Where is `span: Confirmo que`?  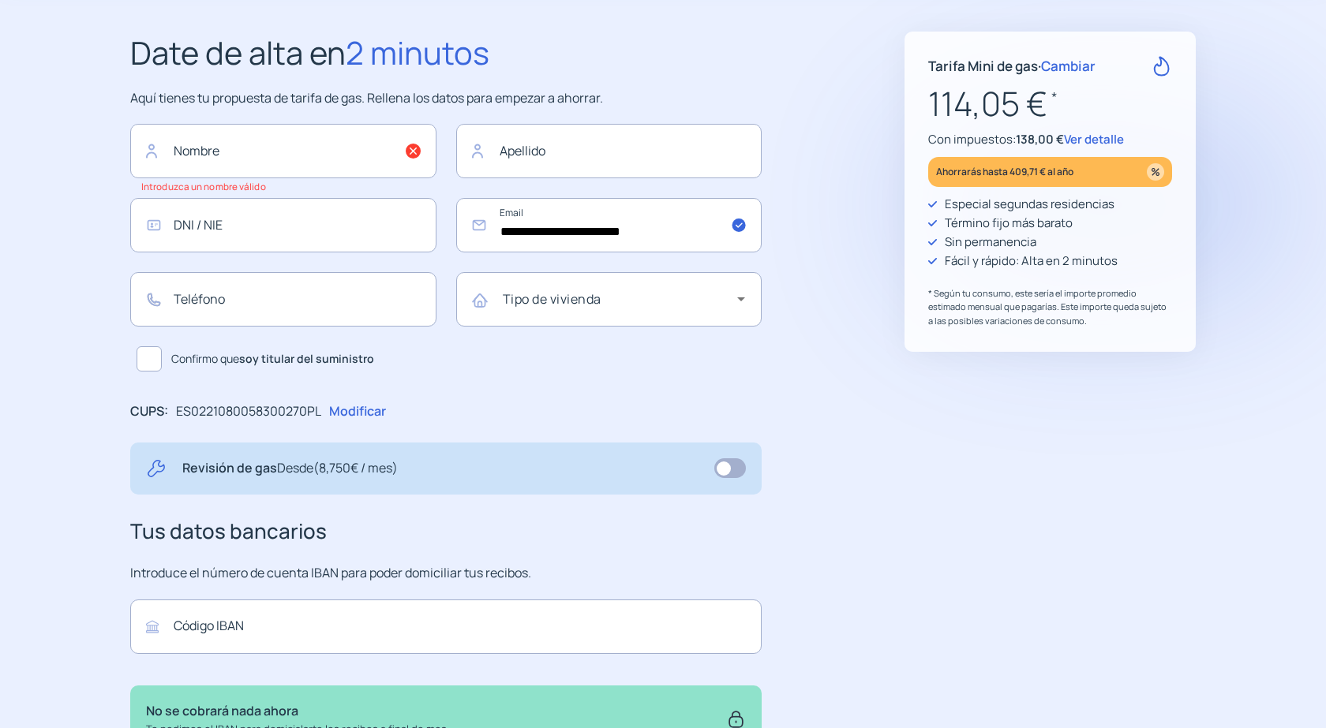 span: Confirmo que is located at coordinates (272, 359).